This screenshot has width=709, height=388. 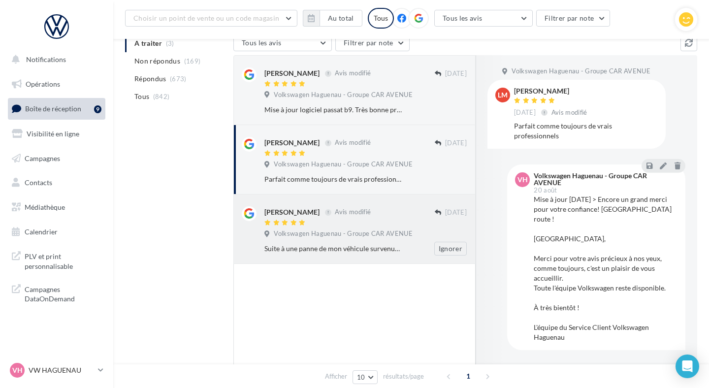 What do you see at coordinates (545, 190) in the screenshot?
I see `span: 20 août` at bounding box center [545, 190].